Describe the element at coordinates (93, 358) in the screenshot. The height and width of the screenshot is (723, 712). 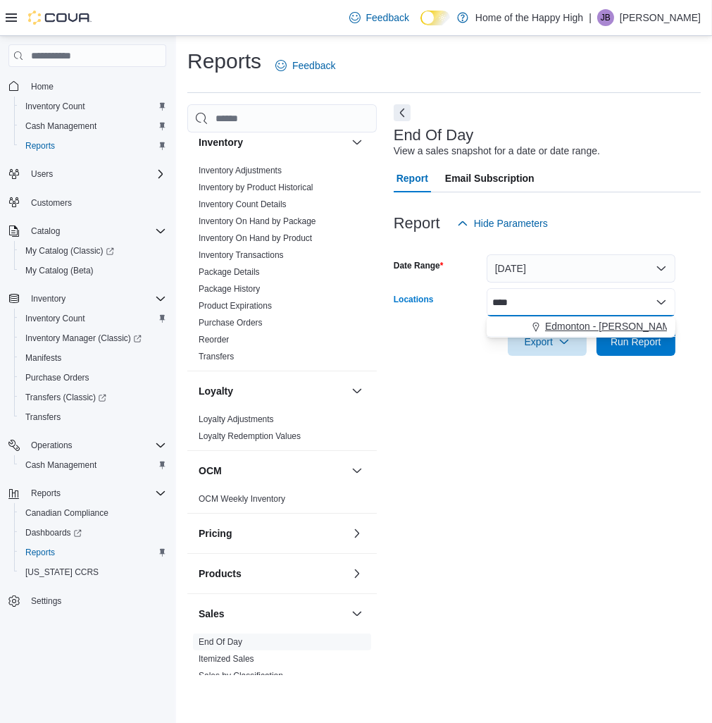
I see `button: Manifests` at that location.